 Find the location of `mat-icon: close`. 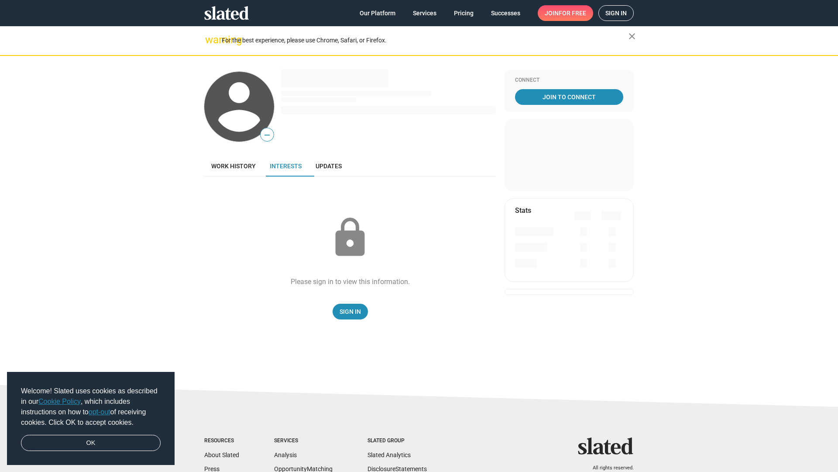

mat-icon: close is located at coordinates (632, 36).